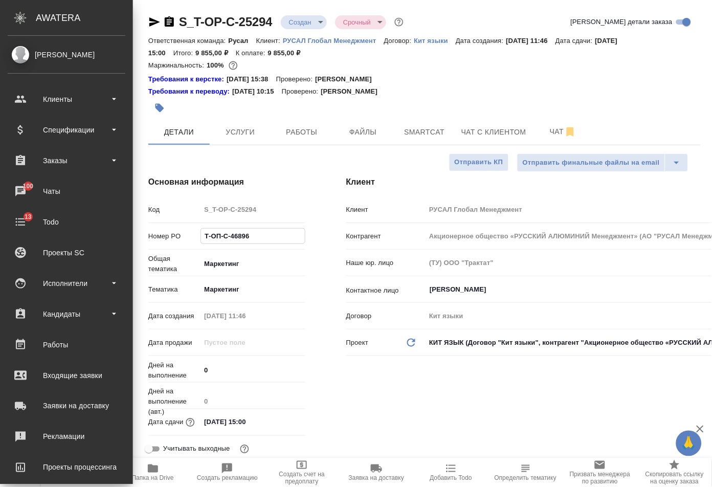  Describe the element at coordinates (334, 40) in the screenshot. I see `a: РУСАЛ Глобал Менеджмент` at that location.